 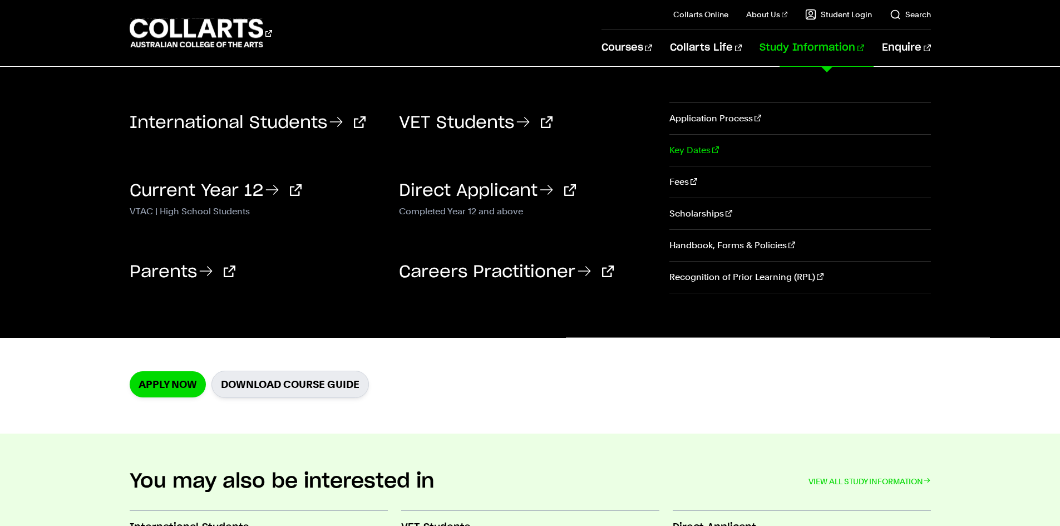 I want to click on a: Collarts Online, so click(x=701, y=14).